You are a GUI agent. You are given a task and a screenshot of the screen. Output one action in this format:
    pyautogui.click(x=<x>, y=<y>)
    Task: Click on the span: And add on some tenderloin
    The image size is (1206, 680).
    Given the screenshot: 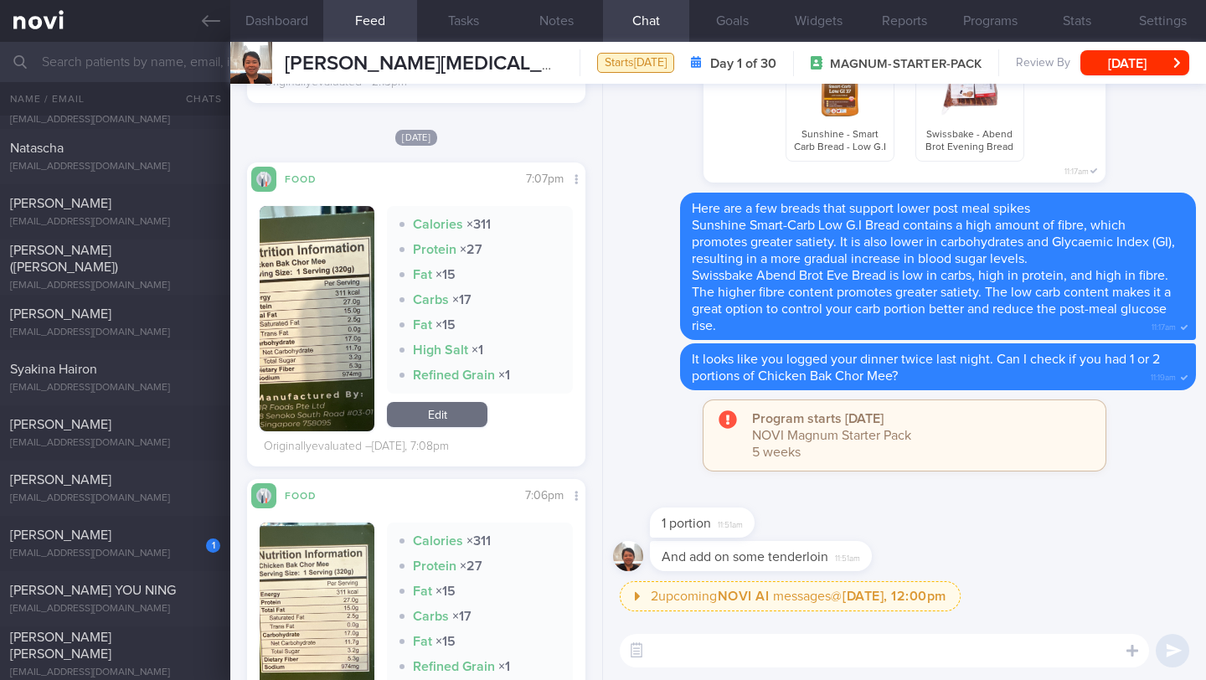 What is the action you would take?
    pyautogui.click(x=744, y=557)
    